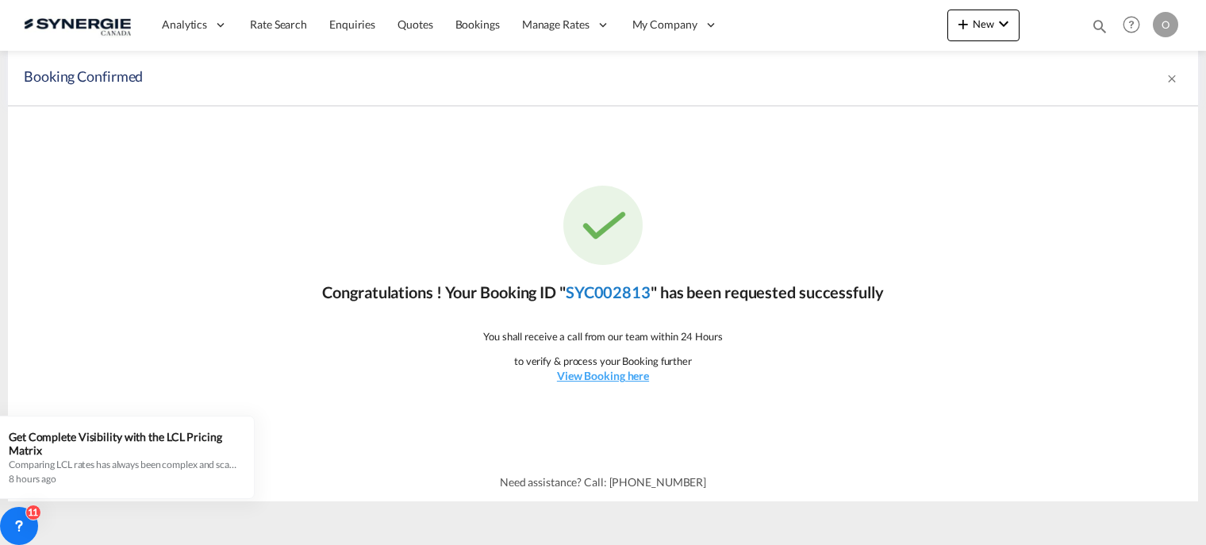  Describe the element at coordinates (556, 25) in the screenshot. I see `span: Manage Rates` at that location.